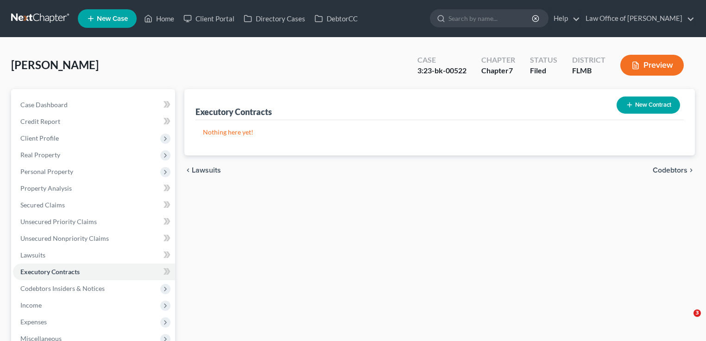 The image size is (706, 341). What do you see at coordinates (544, 70) in the screenshot?
I see `div: Filed` at bounding box center [544, 70].